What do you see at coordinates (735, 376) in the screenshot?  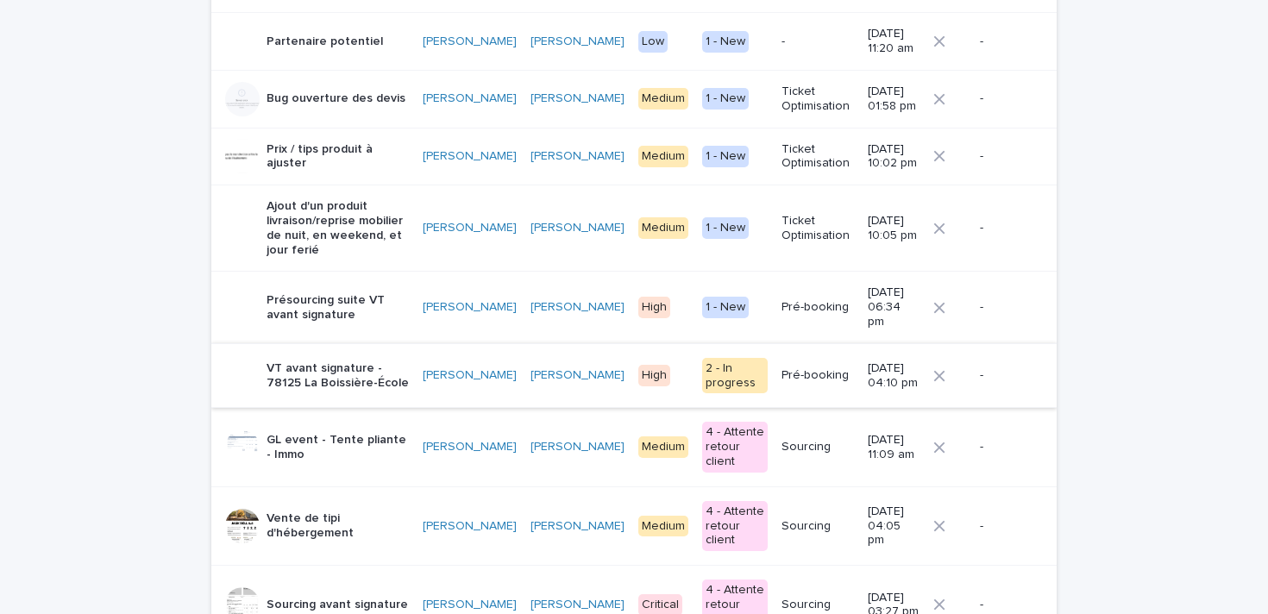 I see `div: 2 - In progress` at bounding box center [735, 376].